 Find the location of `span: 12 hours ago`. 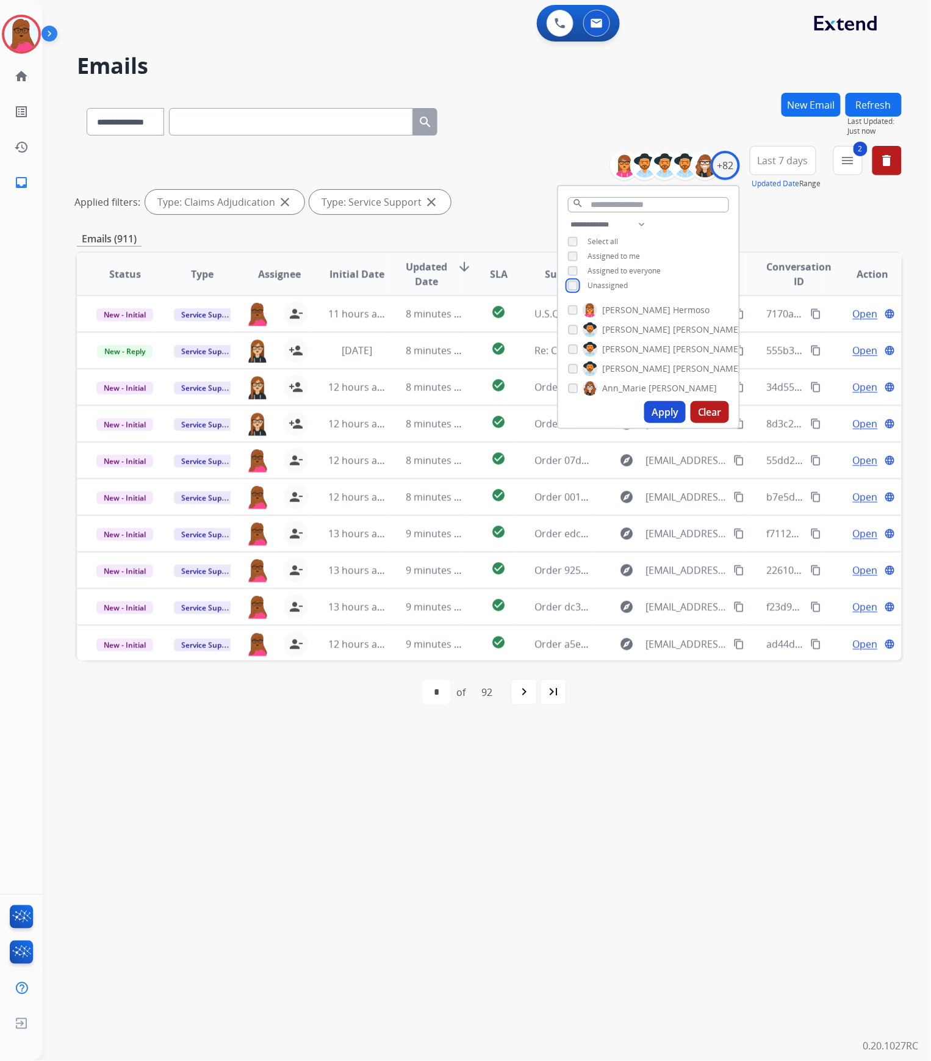

span: 12 hours ago is located at coordinates (358, 460).